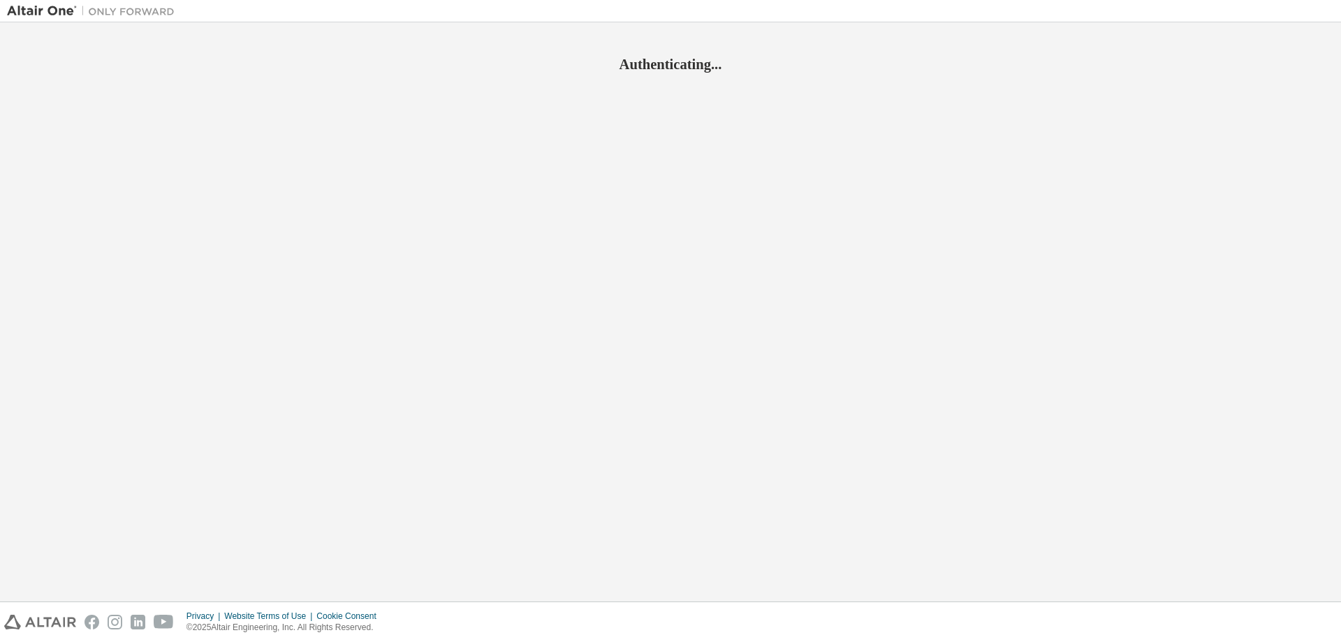 The height and width of the screenshot is (642, 1341). I want to click on img: altair_logo.svg, so click(40, 621).